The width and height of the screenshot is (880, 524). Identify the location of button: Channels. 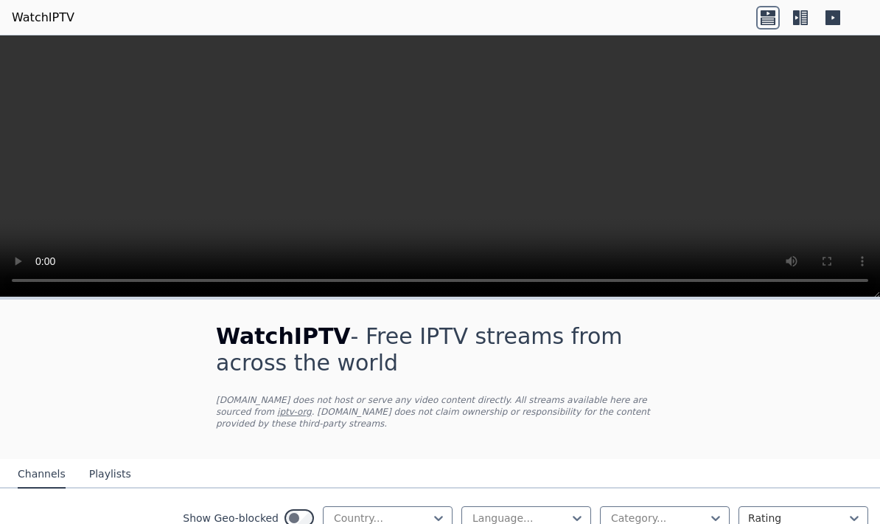
(41, 474).